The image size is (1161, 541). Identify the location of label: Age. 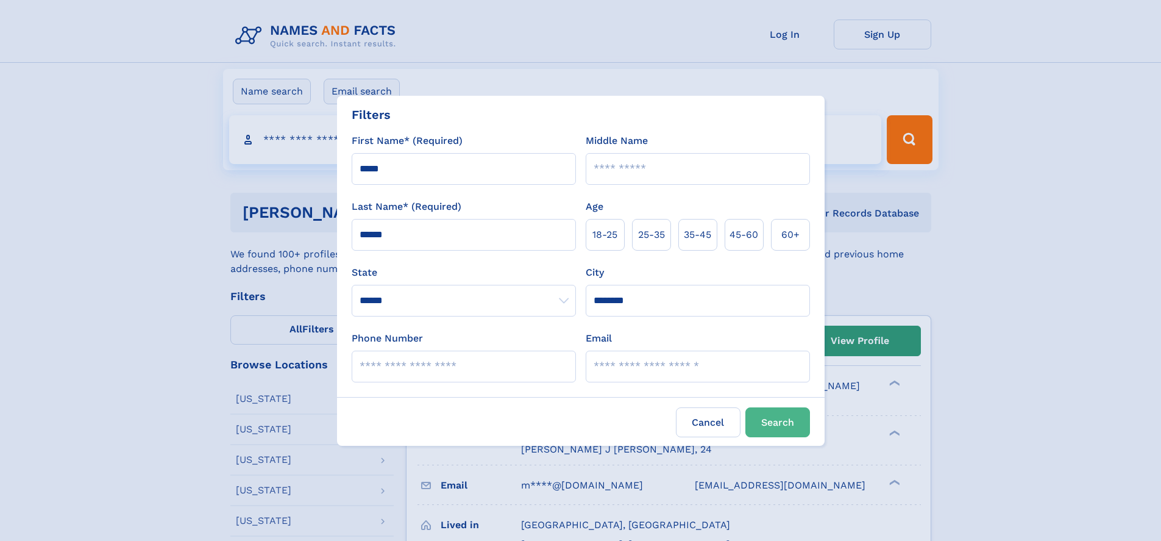
(594, 207).